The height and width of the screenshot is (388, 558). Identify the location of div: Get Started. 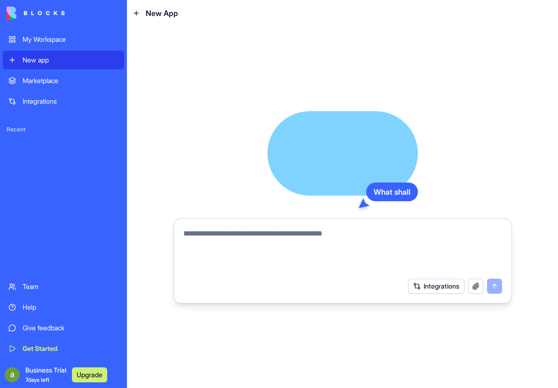
(70, 349).